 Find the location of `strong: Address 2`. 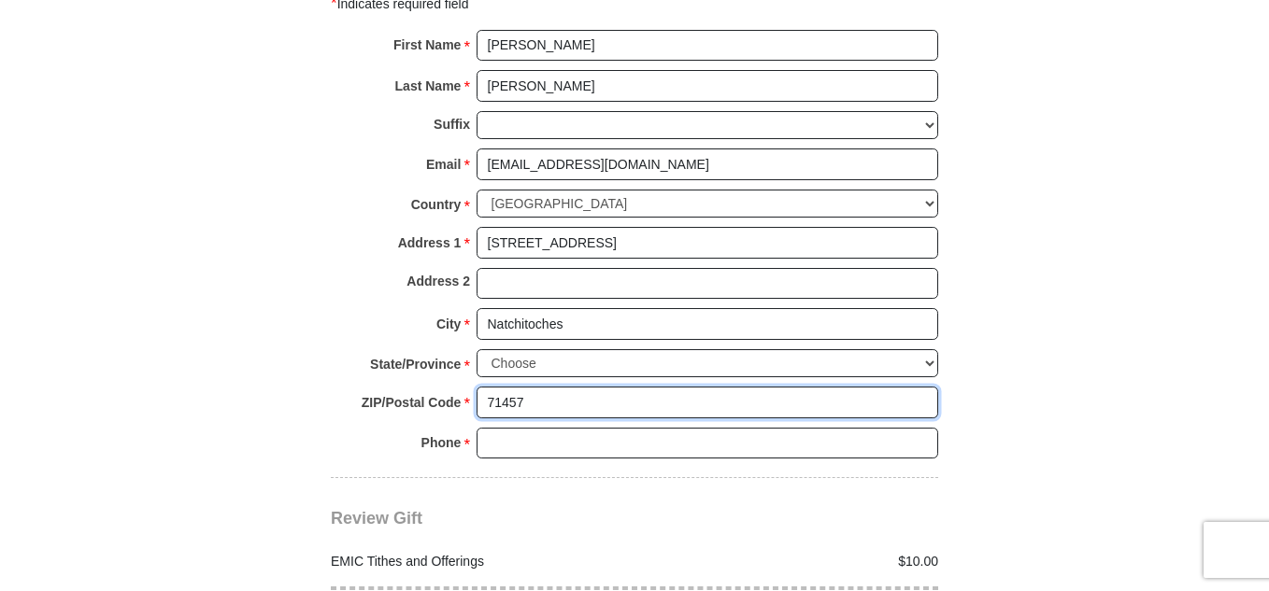

strong: Address 2 is located at coordinates (438, 281).